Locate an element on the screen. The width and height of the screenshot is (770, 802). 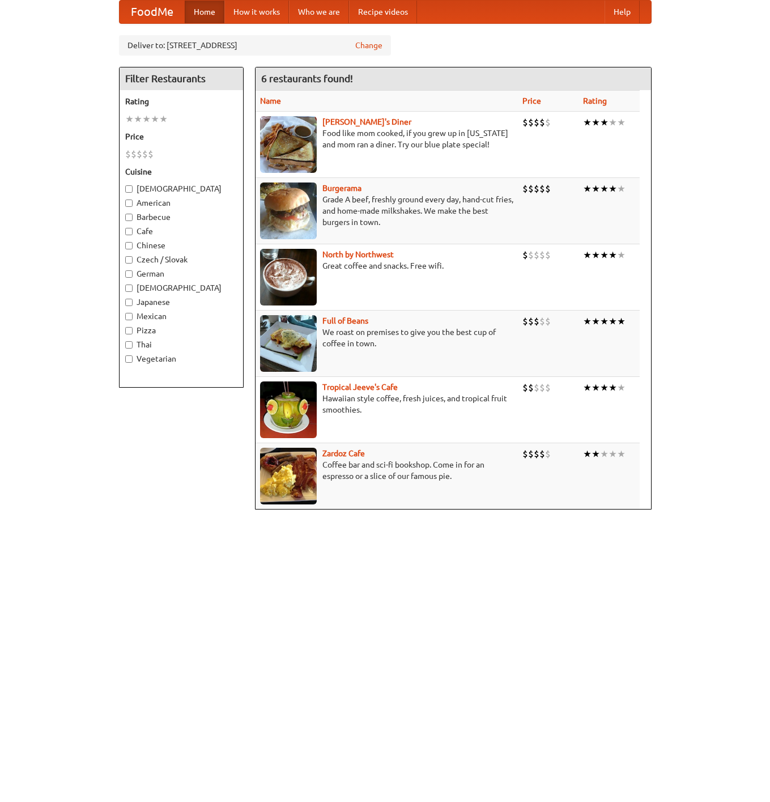
a: Burgerama is located at coordinates (342, 188).